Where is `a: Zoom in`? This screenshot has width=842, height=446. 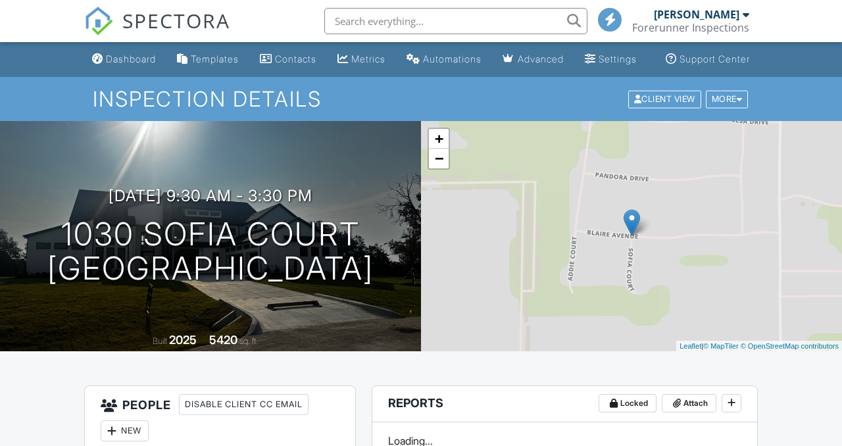 a: Zoom in is located at coordinates (439, 139).